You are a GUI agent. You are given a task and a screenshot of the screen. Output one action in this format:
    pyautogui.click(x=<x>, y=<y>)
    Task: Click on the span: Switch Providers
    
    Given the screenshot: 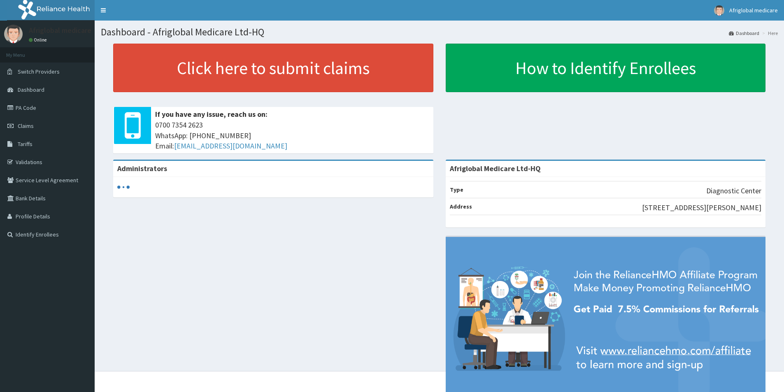 What is the action you would take?
    pyautogui.click(x=39, y=72)
    